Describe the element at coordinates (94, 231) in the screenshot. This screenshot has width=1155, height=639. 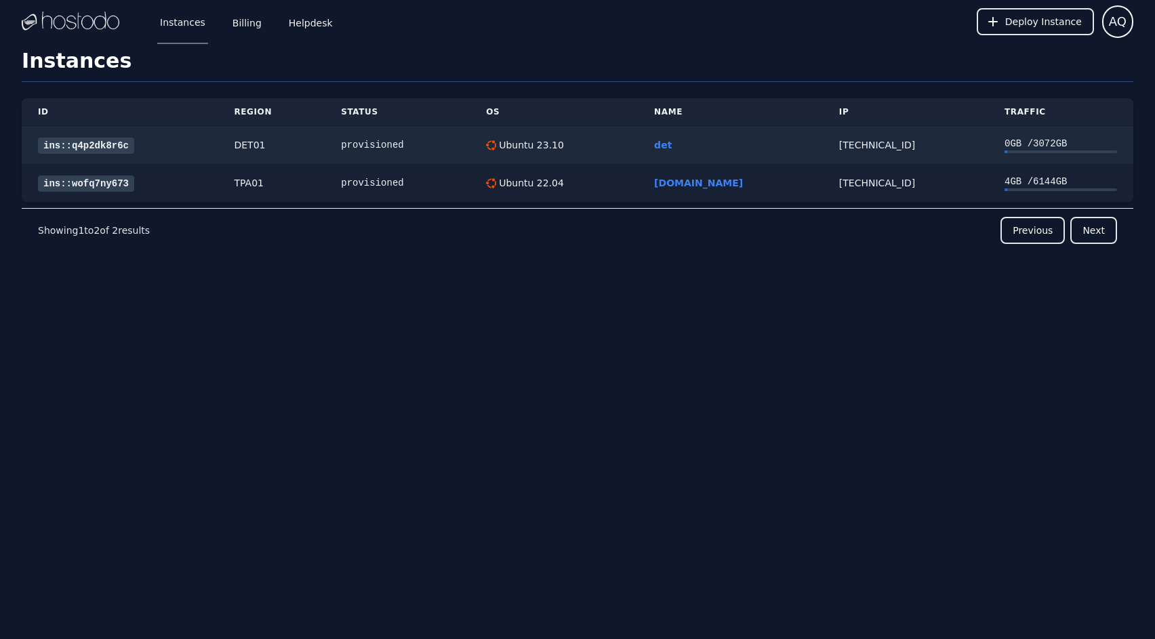
I see `p: Showing to of results` at that location.